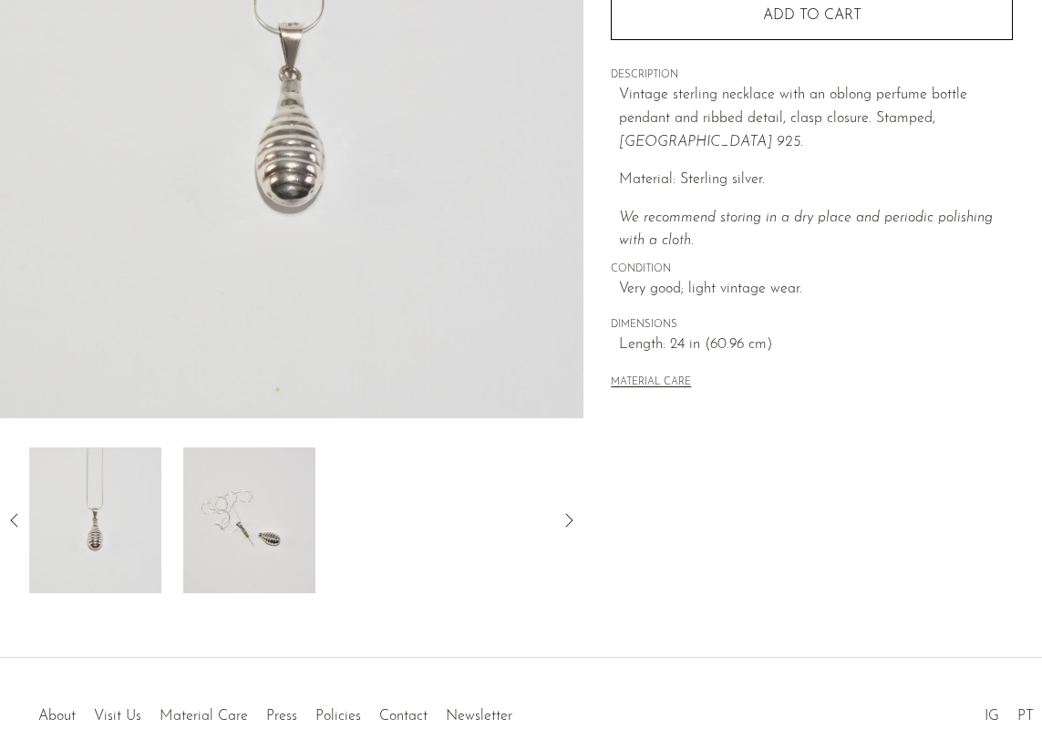 This screenshot has width=1042, height=729. I want to click on p: Material: Sterling silver., so click(816, 180).